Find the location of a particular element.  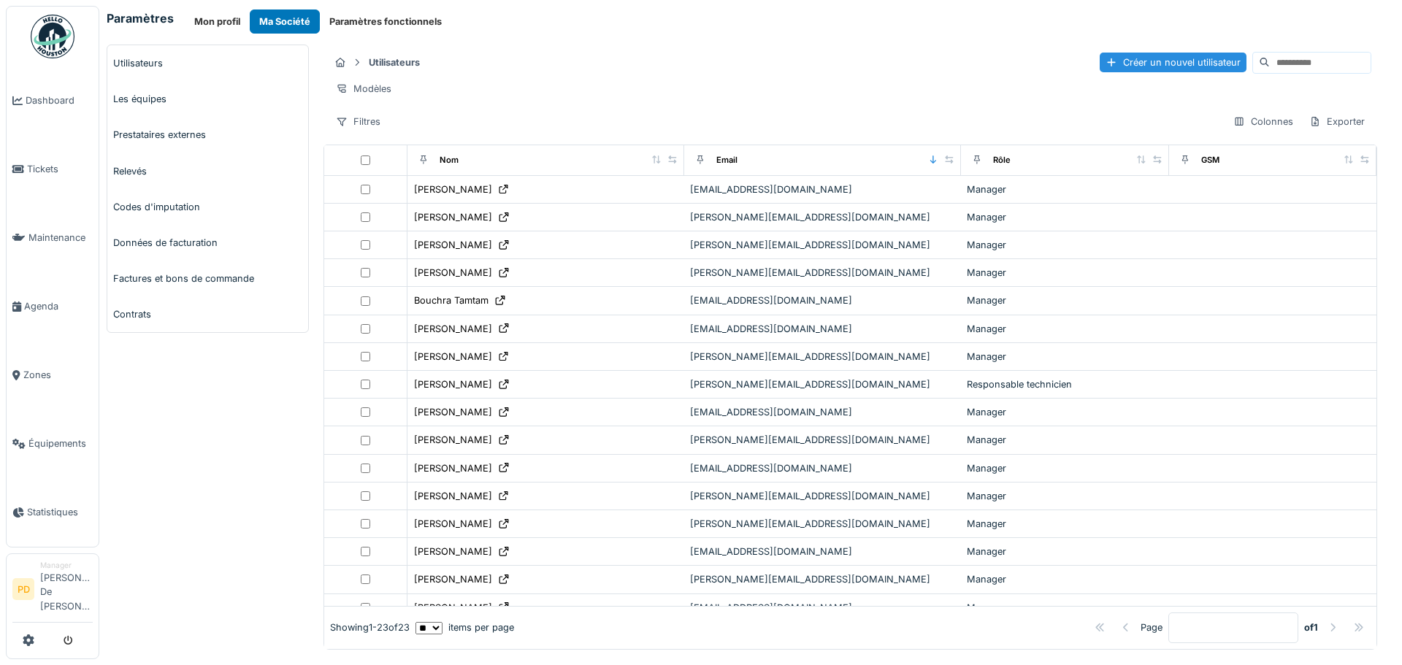

div: Page is located at coordinates (1151, 627).